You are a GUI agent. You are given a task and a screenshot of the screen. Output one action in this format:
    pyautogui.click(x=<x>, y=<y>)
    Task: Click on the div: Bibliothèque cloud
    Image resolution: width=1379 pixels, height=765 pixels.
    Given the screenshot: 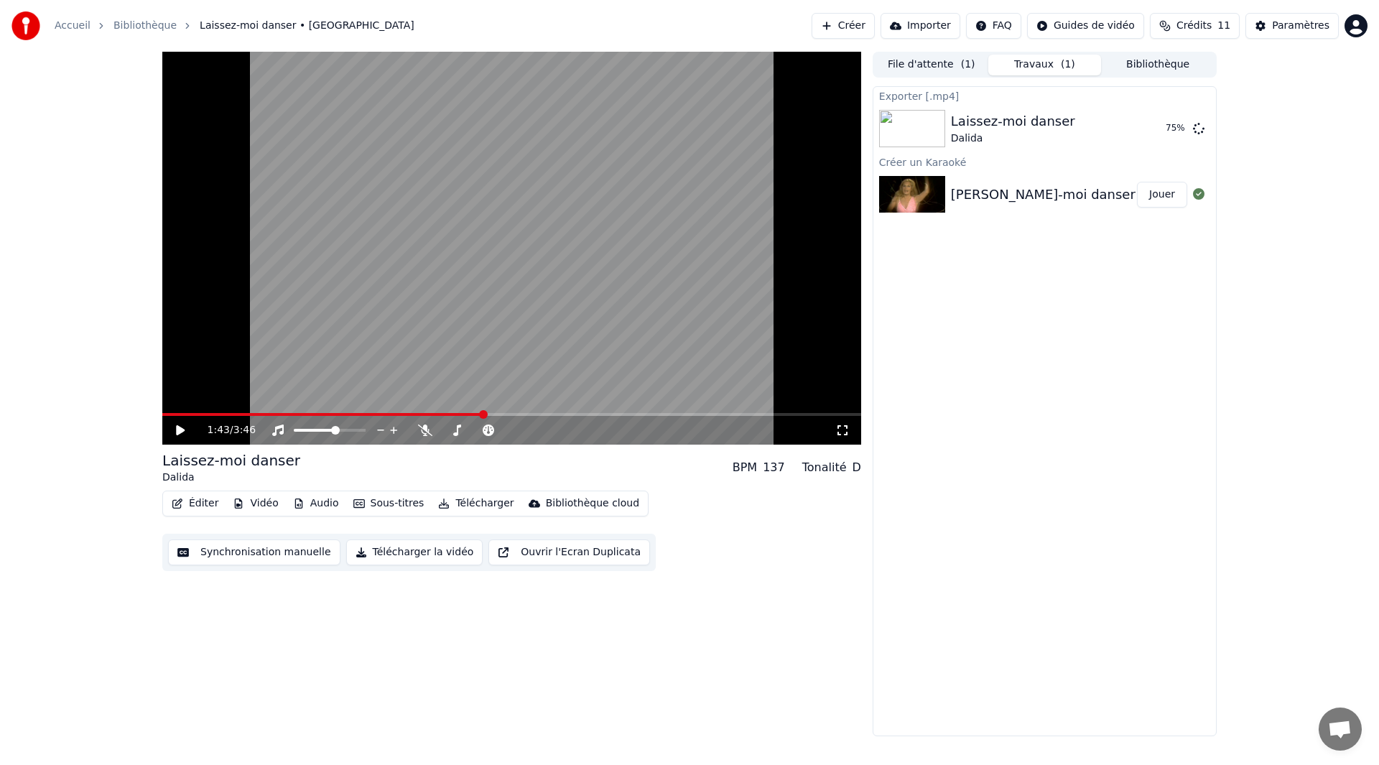 What is the action you would take?
    pyautogui.click(x=592, y=503)
    